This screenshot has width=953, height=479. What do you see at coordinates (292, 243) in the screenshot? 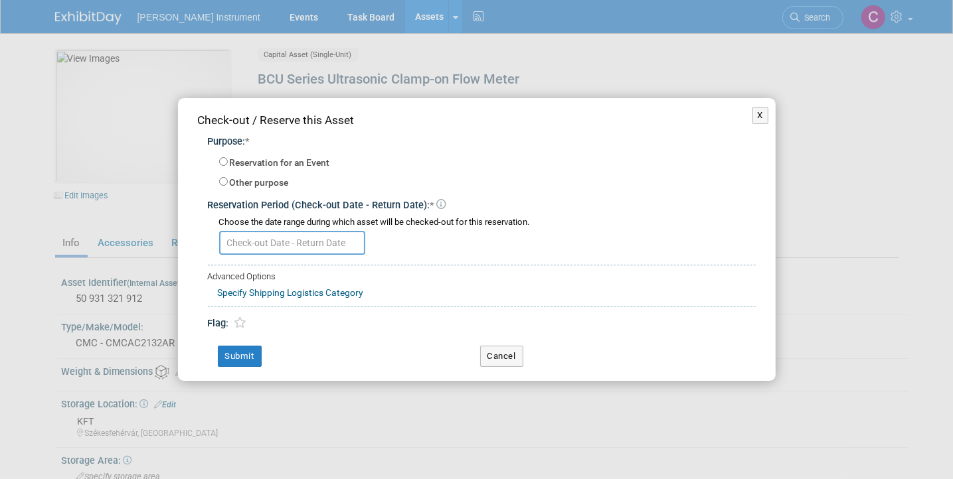
I see `input: Check-out Date - Return Date` at bounding box center [292, 243].